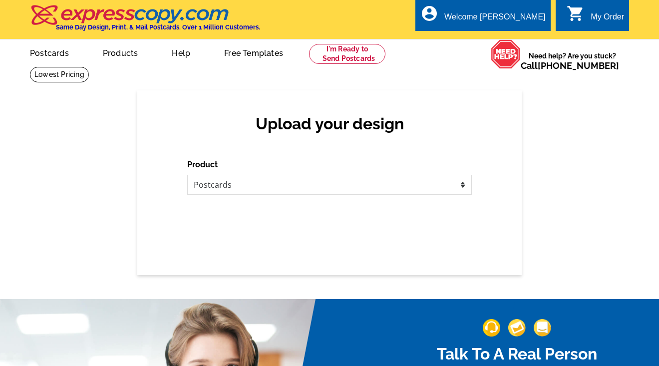  Describe the element at coordinates (254, 52) in the screenshot. I see `a: Free Templates` at that location.